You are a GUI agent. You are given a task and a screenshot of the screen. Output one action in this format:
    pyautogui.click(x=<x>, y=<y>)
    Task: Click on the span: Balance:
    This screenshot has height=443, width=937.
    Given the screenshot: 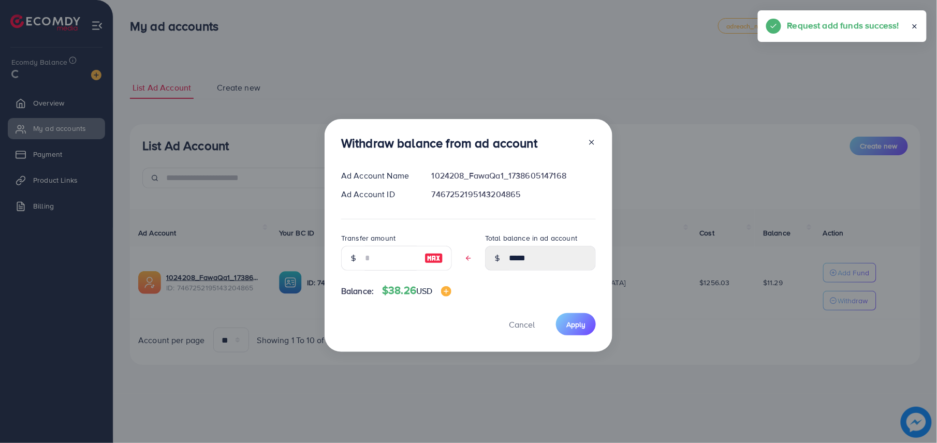 What is the action you would take?
    pyautogui.click(x=357, y=291)
    